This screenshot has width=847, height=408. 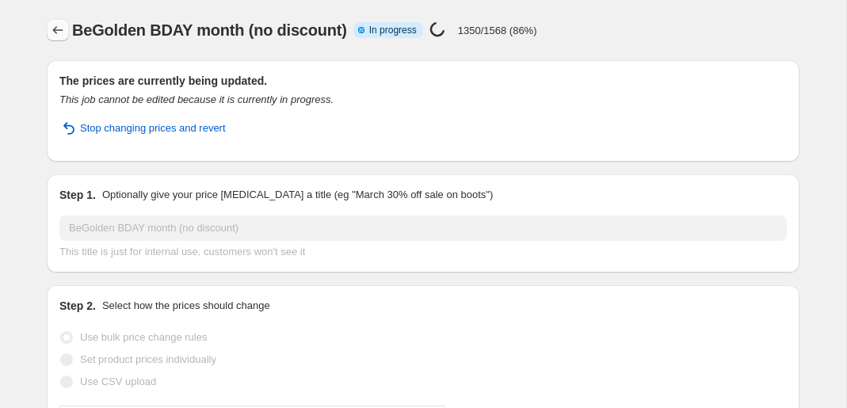 I want to click on span: Stop changing prices and revert, so click(x=153, y=128).